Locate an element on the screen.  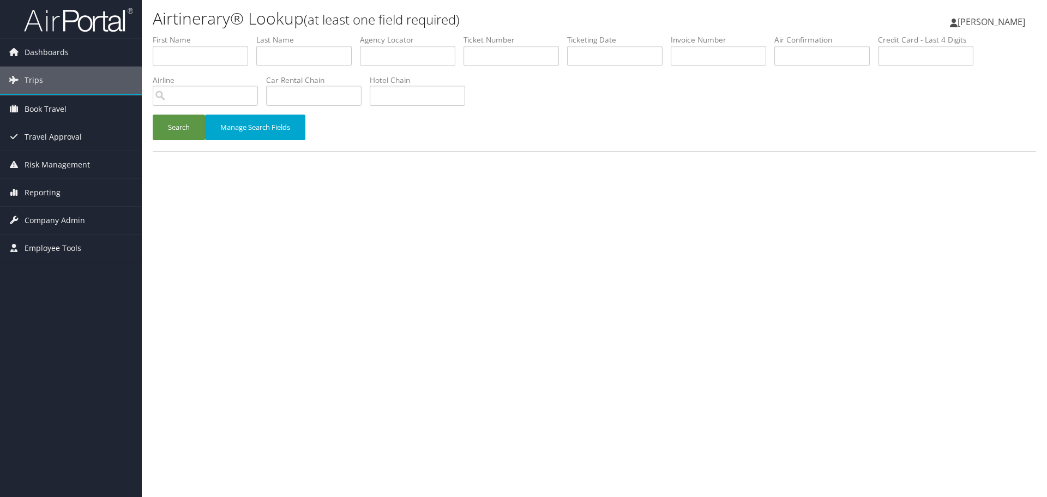
span: Company Admin is located at coordinates (55, 220).